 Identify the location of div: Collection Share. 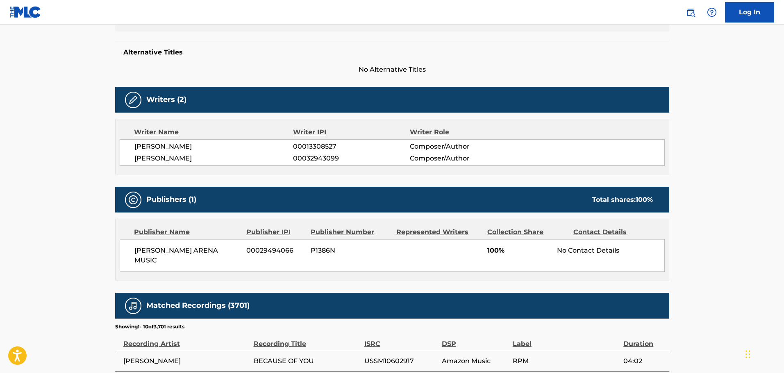
(527, 232).